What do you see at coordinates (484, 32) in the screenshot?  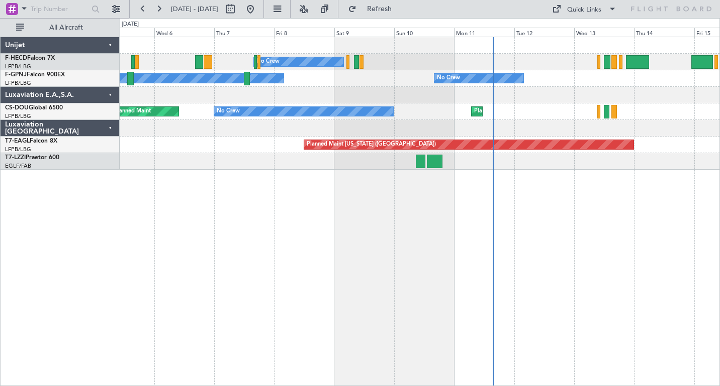 I see `div: Mon 11` at bounding box center [484, 32].